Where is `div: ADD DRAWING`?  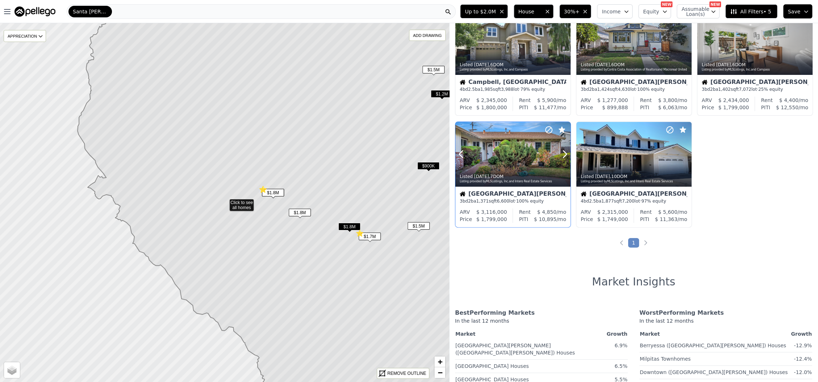
div: ADD DRAWING is located at coordinates (427, 35).